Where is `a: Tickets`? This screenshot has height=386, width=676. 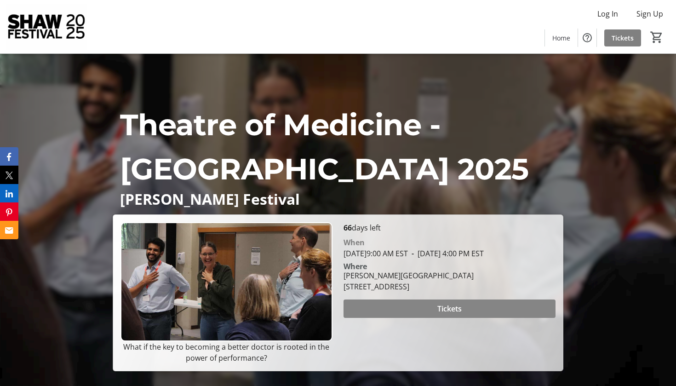 a: Tickets is located at coordinates (623, 38).